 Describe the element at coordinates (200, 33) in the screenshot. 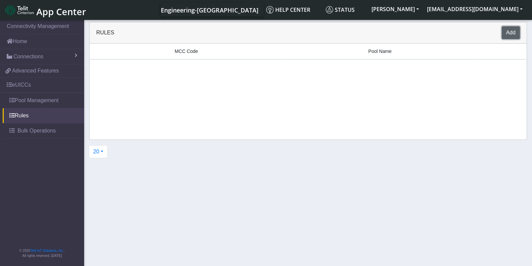

I see `div: Rules` at that location.